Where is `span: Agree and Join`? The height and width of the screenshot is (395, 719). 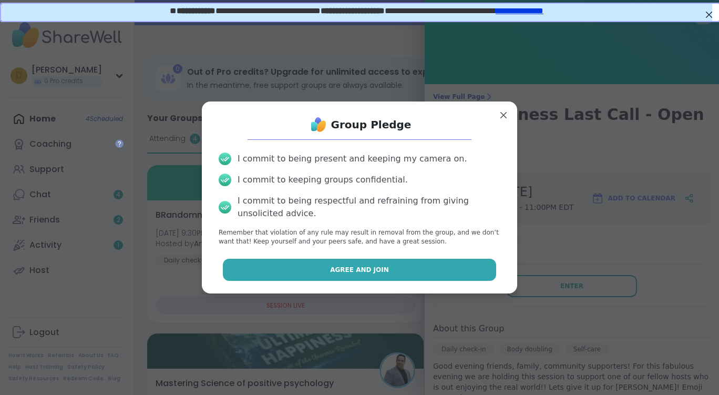
span: Agree and Join is located at coordinates (359, 270).